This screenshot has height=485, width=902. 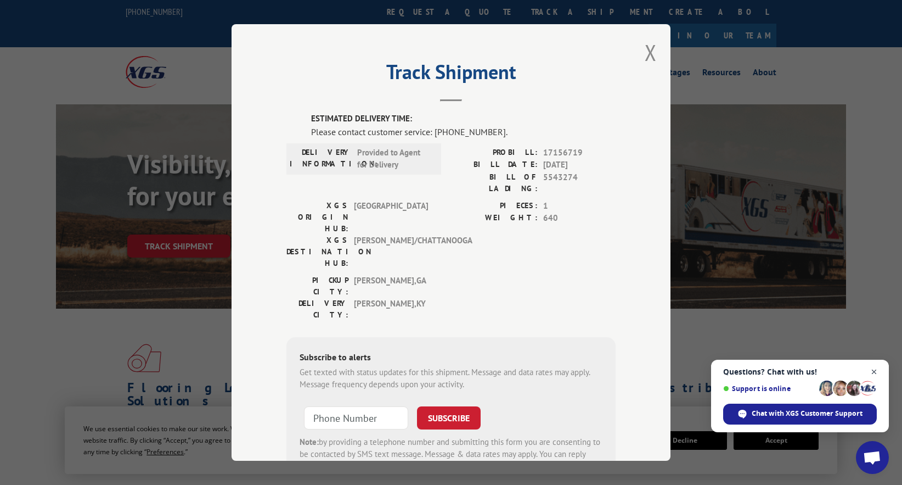 I want to click on div: Get texted with status updates for this shipment. Message and data rates may apply. Message frequ..., so click(x=451, y=378).